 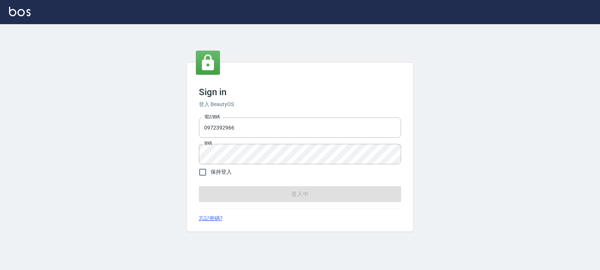 I want to click on span: 保持登入, so click(x=221, y=172).